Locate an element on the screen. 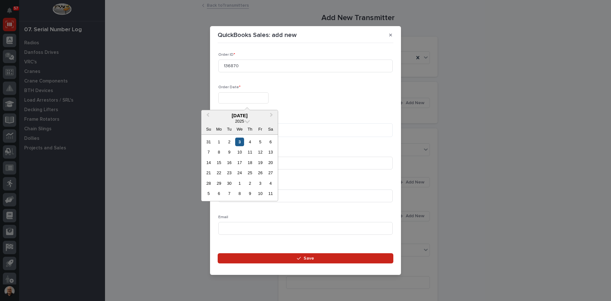 This screenshot has width=611, height=301. div: Choose Sunday, September 21st, 2025 is located at coordinates (208, 172).